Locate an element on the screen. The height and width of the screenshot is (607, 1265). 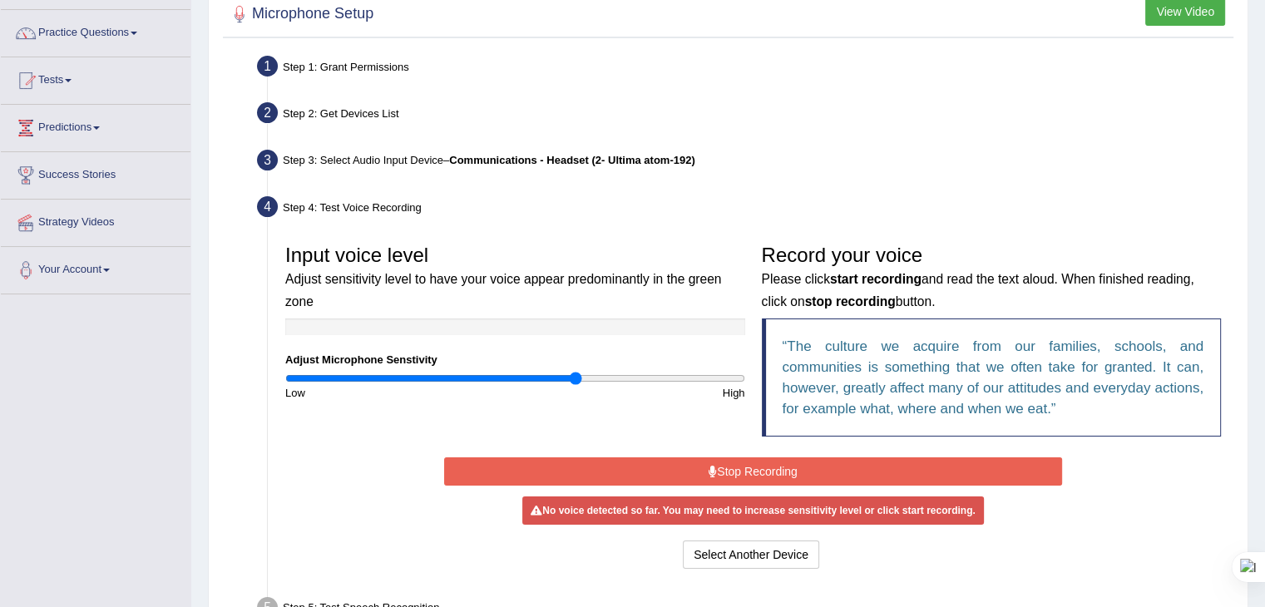
b: stop recording is located at coordinates (850, 301).